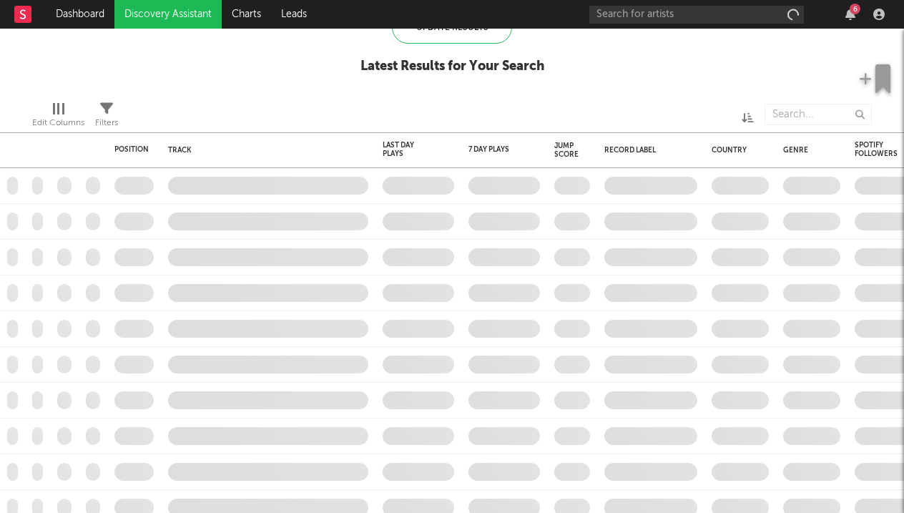  What do you see at coordinates (818, 114) in the screenshot?
I see `input: Search...` at bounding box center [818, 114].